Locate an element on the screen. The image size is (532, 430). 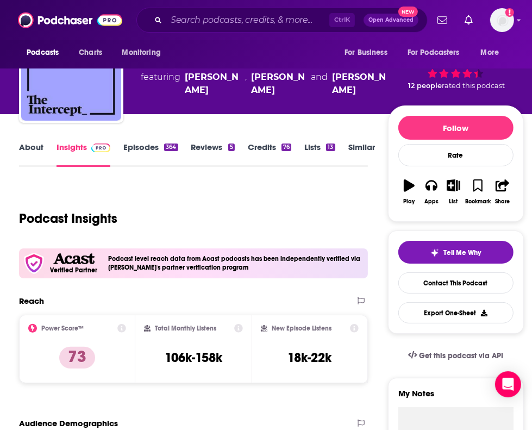
a: Betsy Reed is located at coordinates (279, 84).